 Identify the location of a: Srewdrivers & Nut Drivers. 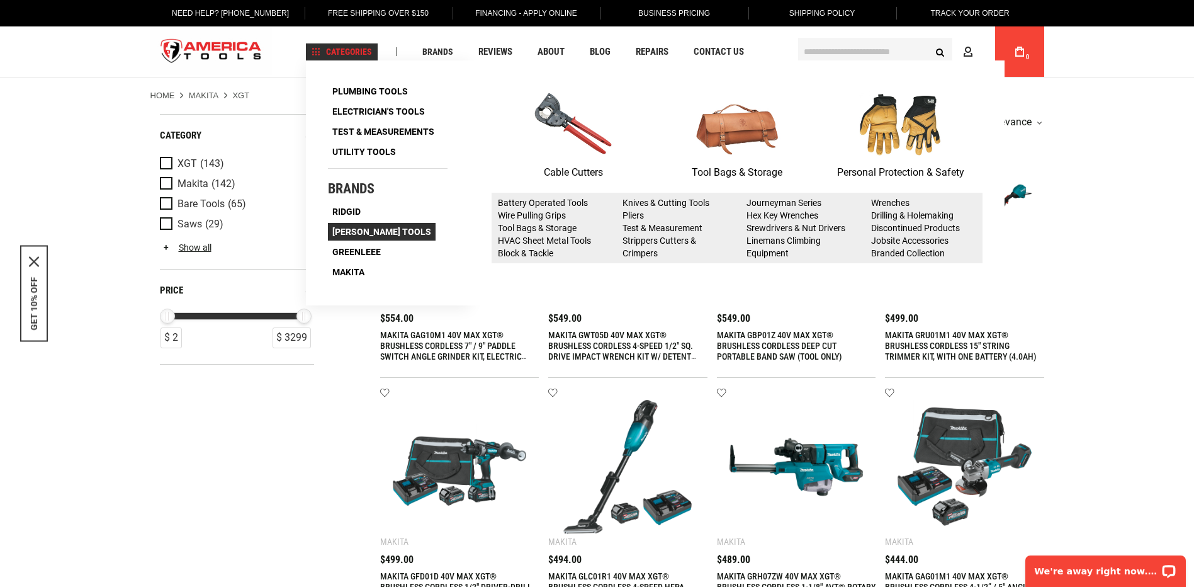
(796, 228).